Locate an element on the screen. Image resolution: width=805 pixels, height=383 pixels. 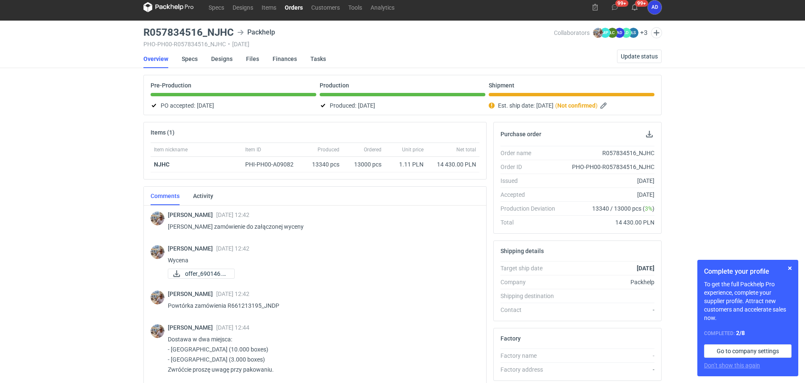
span: 3% is located at coordinates (649, 209).